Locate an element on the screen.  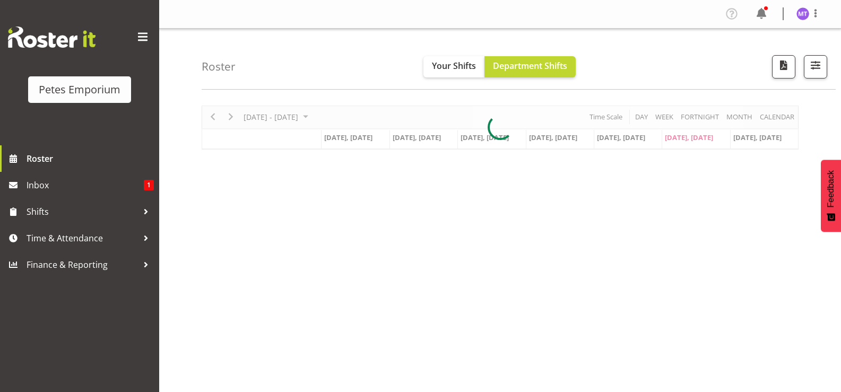
span: Your Shifts is located at coordinates (454, 66).